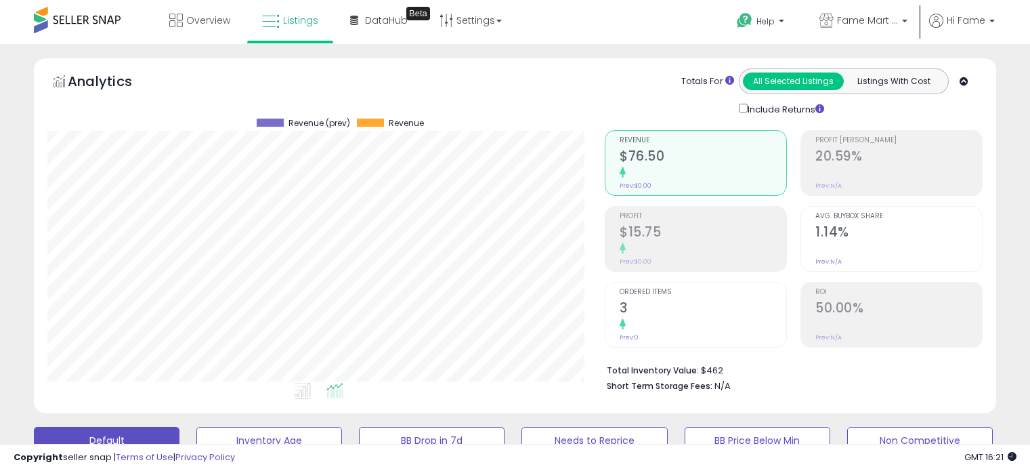  What do you see at coordinates (990, 457) in the screenshot?
I see `span: 2025-10-9 16:21 GMT` at bounding box center [990, 457].